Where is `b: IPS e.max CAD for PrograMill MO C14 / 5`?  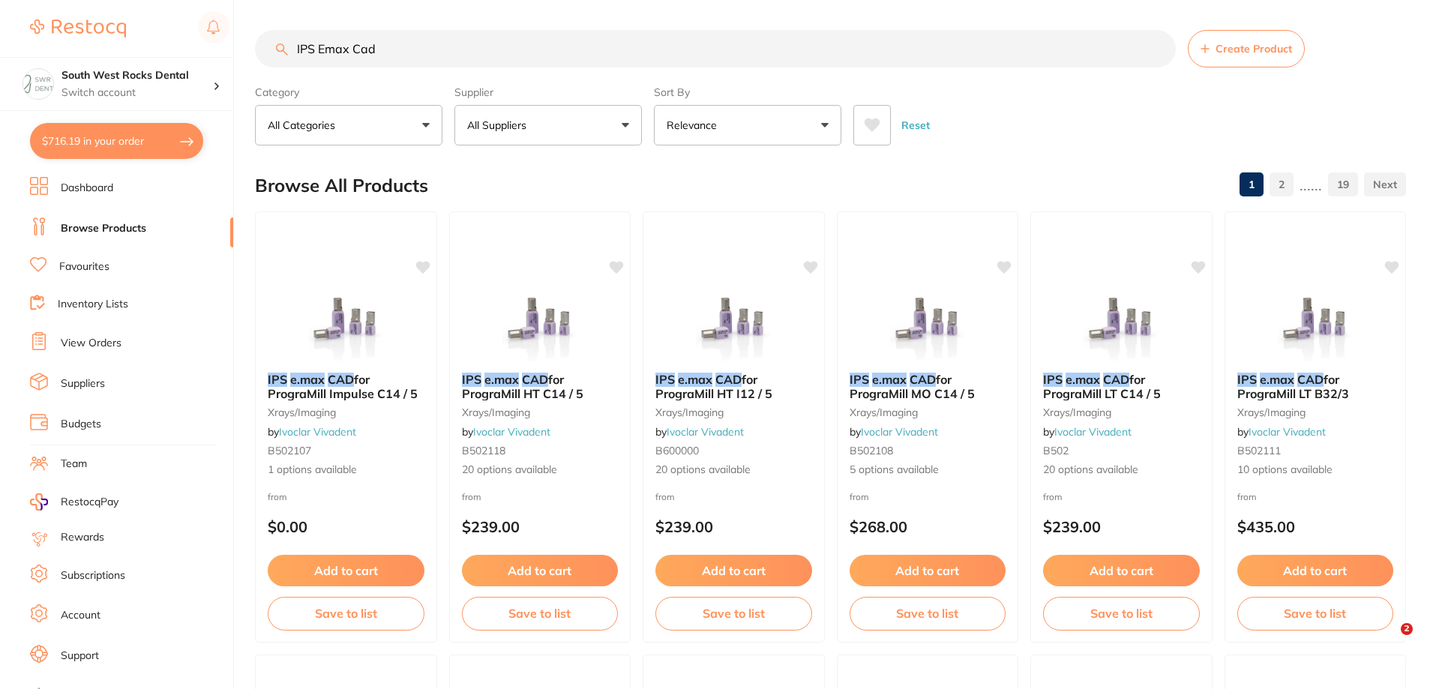 b: IPS e.max CAD for PrograMill MO C14 / 5 is located at coordinates (928, 386).